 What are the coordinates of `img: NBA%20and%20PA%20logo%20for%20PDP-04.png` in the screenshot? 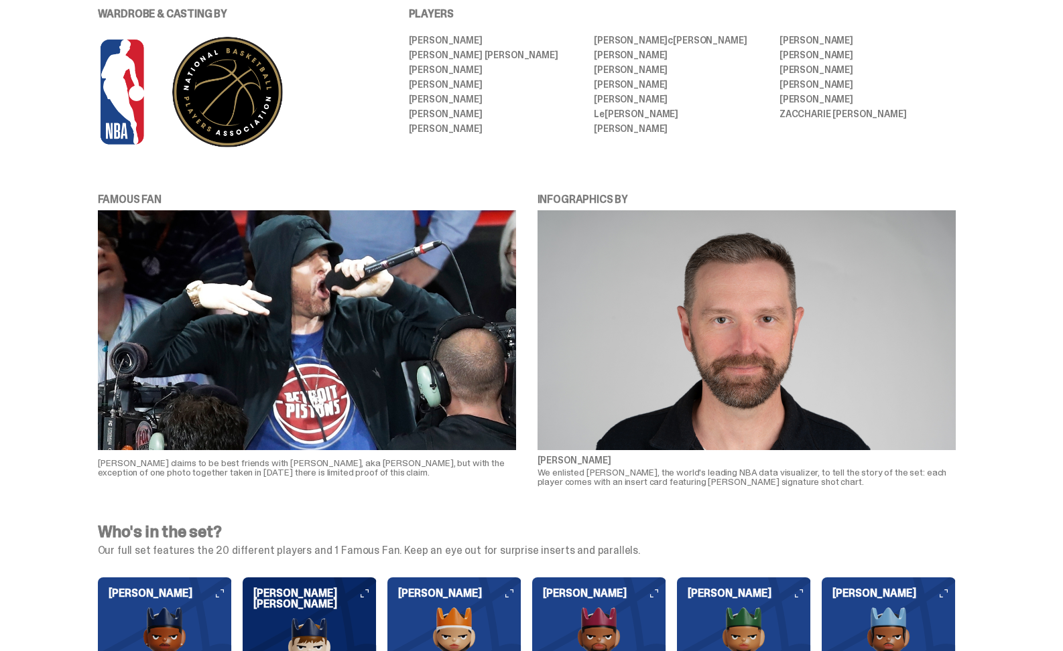 It's located at (215, 92).